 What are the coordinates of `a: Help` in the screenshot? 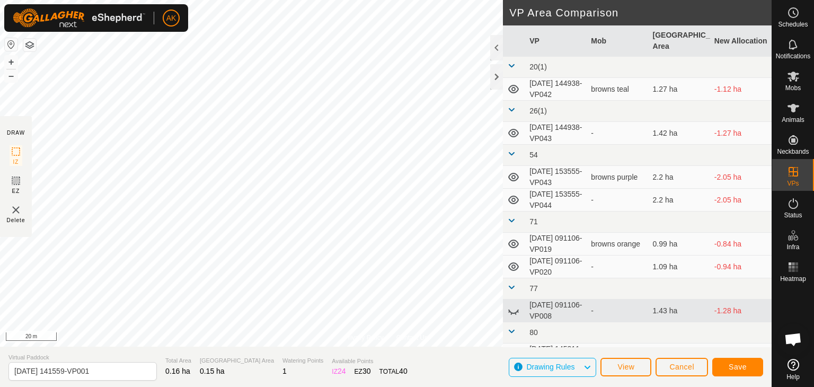 It's located at (793, 369).